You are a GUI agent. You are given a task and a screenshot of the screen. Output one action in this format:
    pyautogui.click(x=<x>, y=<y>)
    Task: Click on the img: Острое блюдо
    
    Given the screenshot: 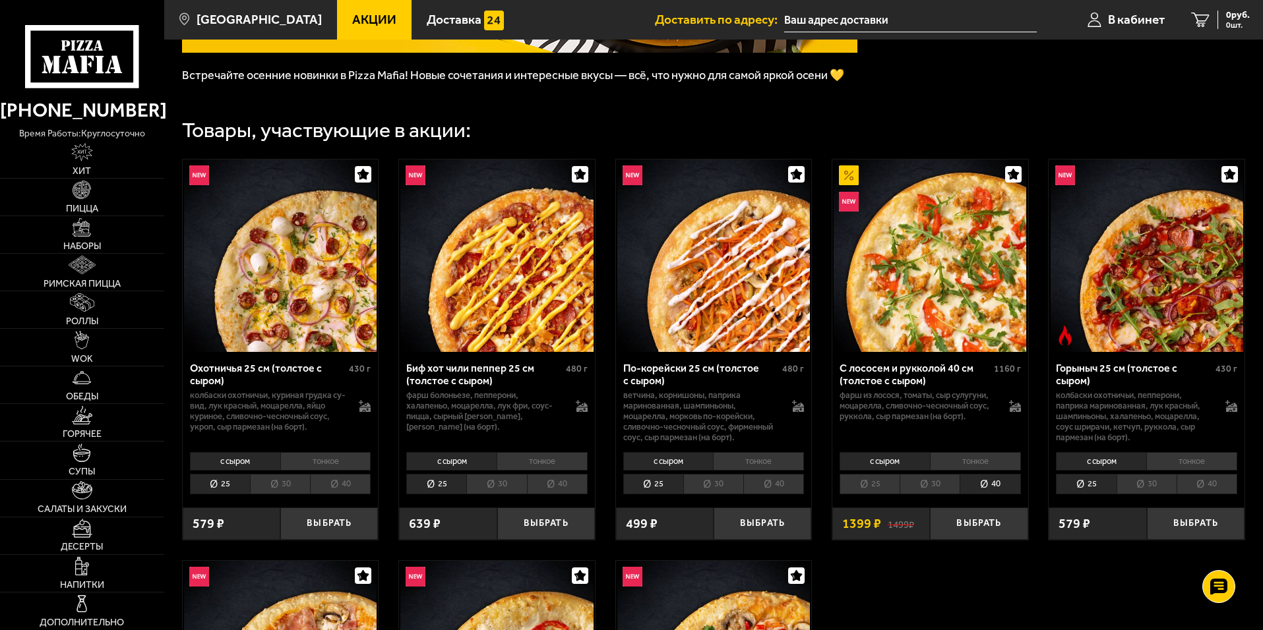 What is the action you would take?
    pyautogui.click(x=1065, y=336)
    